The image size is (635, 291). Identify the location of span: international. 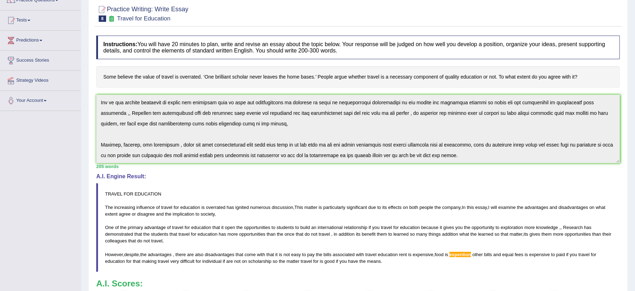
(330, 228).